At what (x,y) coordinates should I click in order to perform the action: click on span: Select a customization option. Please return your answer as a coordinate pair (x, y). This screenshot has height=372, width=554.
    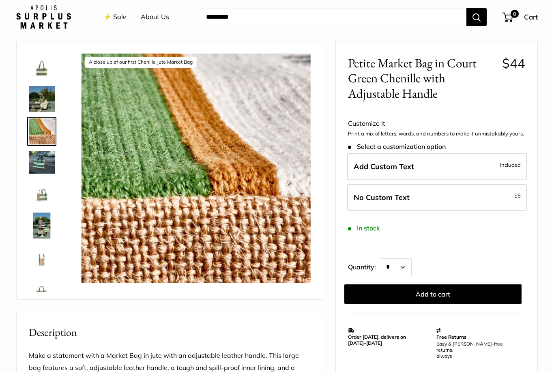
    Looking at the image, I should click on (397, 147).